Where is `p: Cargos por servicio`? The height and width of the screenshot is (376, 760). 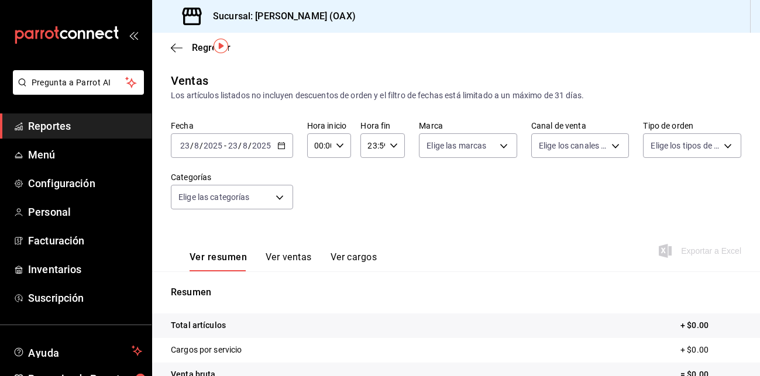
p: Cargos por servicio is located at coordinates (206, 350).